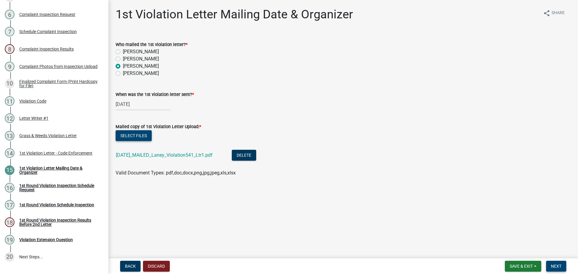 This screenshot has width=578, height=274. Describe the element at coordinates (10, 118) in the screenshot. I see `div: 12` at that location.